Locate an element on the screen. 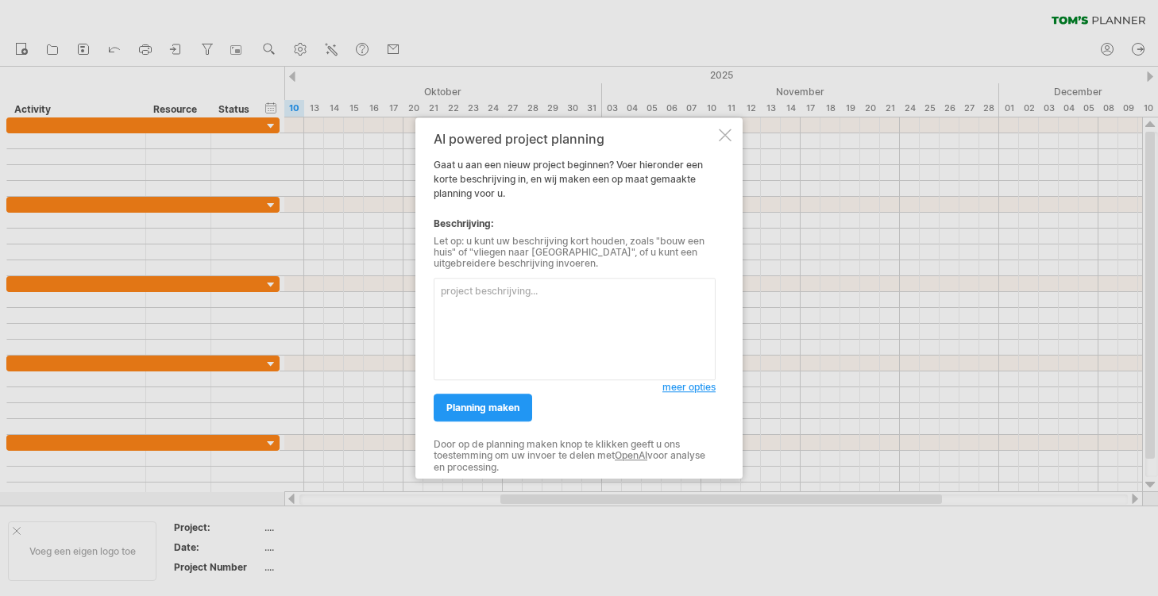 This screenshot has height=596, width=1158. a: meer opties is located at coordinates (688, 388).